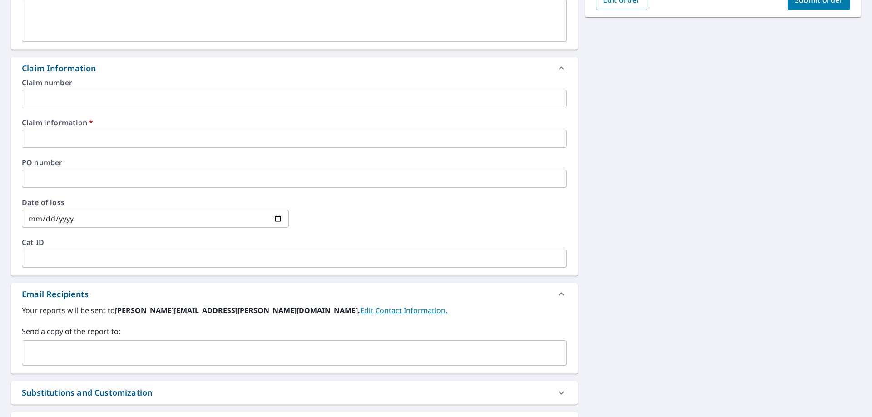 This screenshot has width=872, height=417. Describe the element at coordinates (294, 83) in the screenshot. I see `label: Claim number` at that location.